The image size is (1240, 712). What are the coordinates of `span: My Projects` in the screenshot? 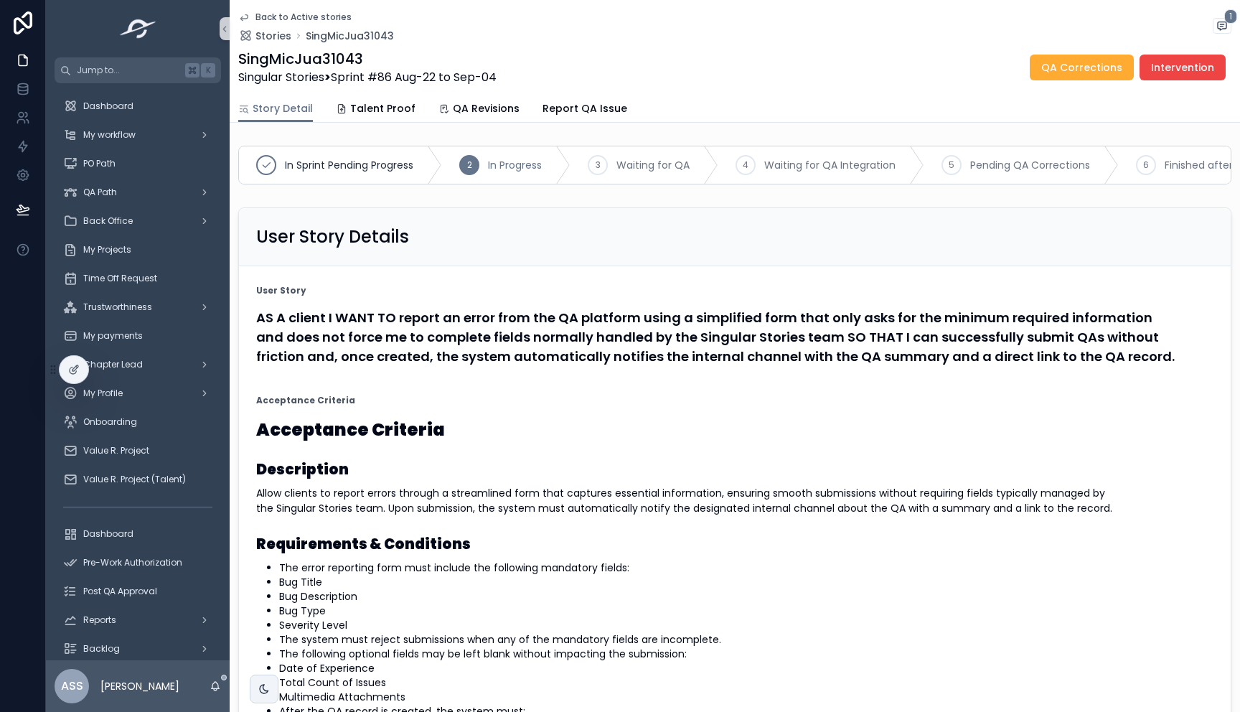 It's located at (107, 250).